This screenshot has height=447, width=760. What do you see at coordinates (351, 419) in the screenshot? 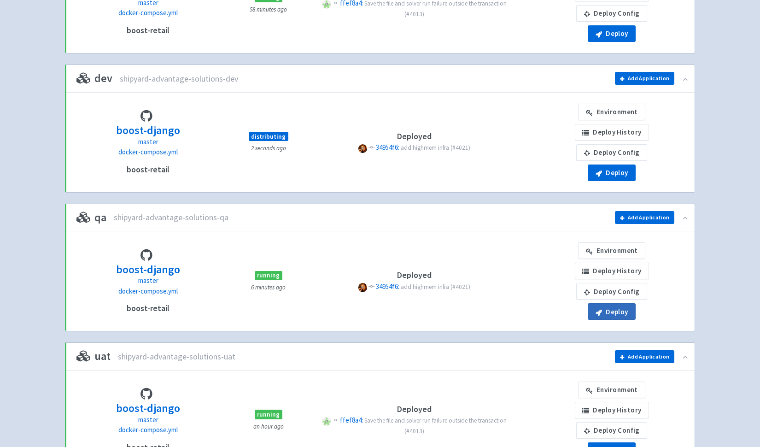
I see `span: ffef8a4:` at bounding box center [351, 419].